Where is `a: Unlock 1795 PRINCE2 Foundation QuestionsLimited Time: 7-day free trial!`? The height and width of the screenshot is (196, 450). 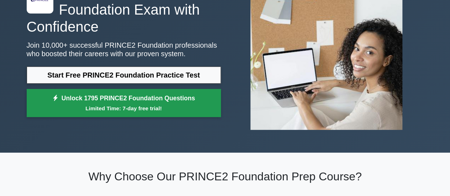 a: Unlock 1795 PRINCE2 Foundation QuestionsLimited Time: 7-day free trial! is located at coordinates (124, 103).